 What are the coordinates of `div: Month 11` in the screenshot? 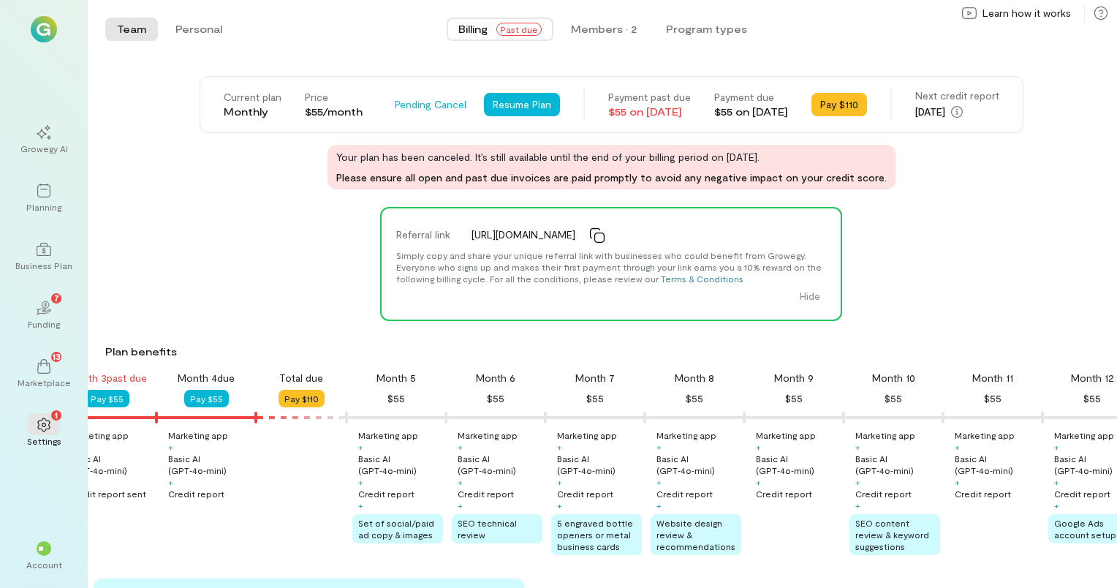 It's located at (992, 378).